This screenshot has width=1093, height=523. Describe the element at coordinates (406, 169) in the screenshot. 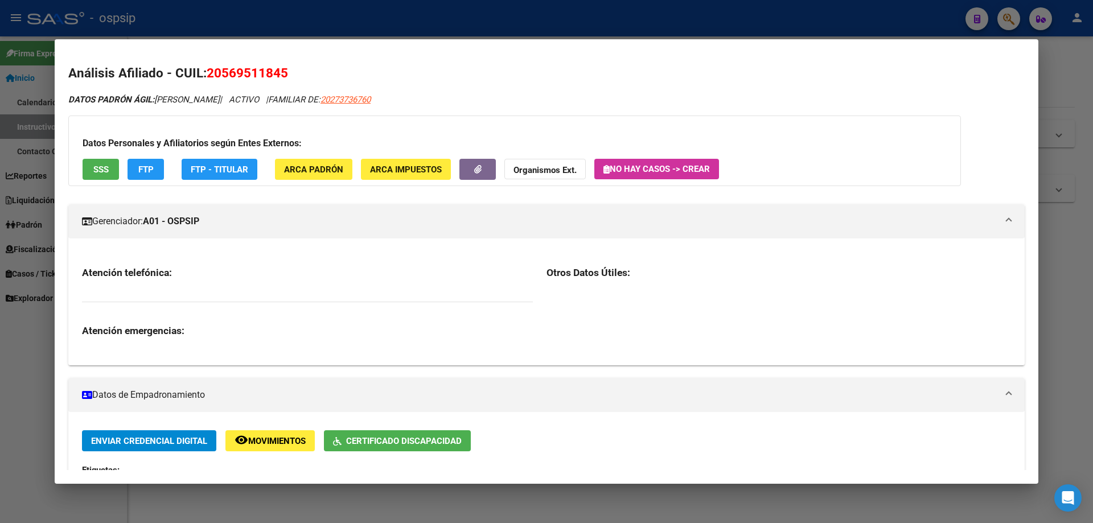

I see `button: ARCA Impuestos` at that location.